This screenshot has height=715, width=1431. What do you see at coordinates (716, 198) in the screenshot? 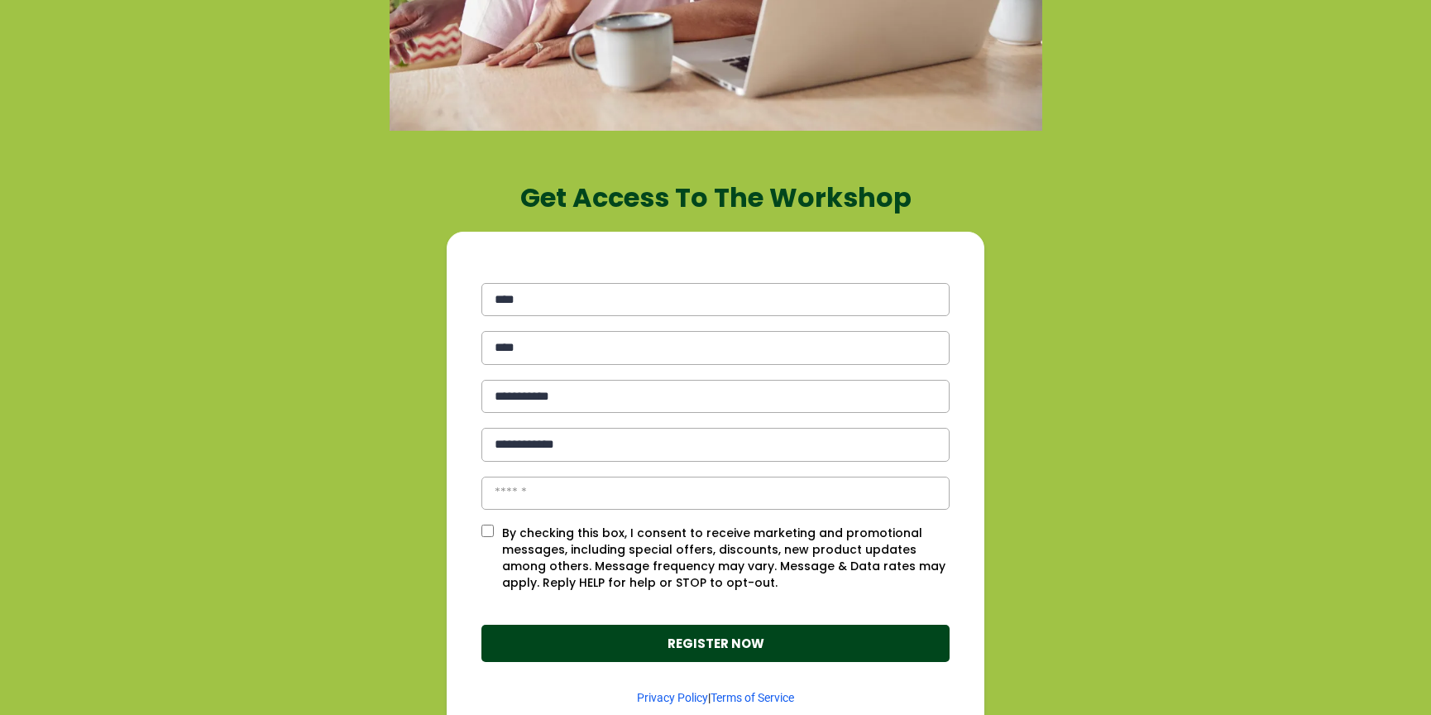
I see `h1: Get Access To The Workshop` at bounding box center [716, 198].